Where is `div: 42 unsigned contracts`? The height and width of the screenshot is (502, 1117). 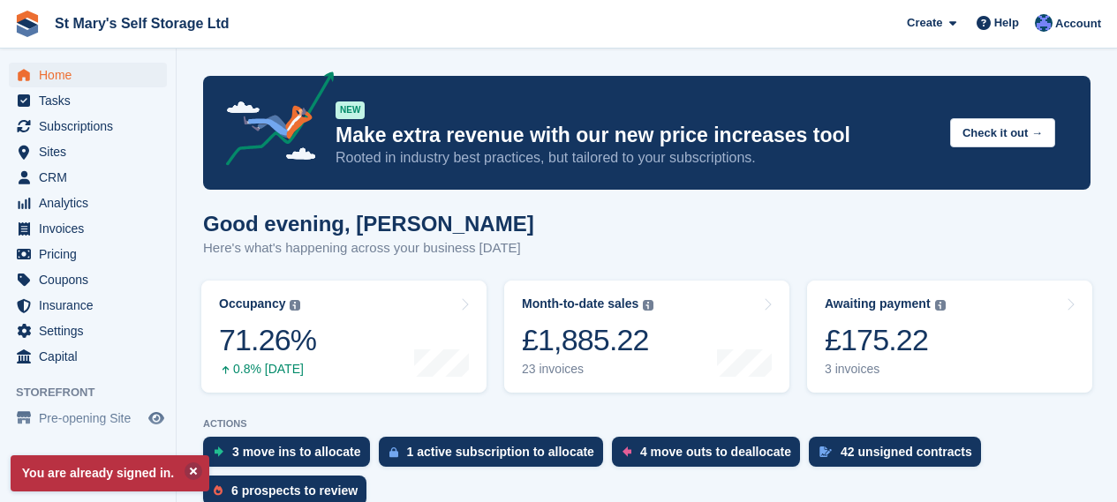 div: 42 unsigned contracts is located at coordinates (906, 452).